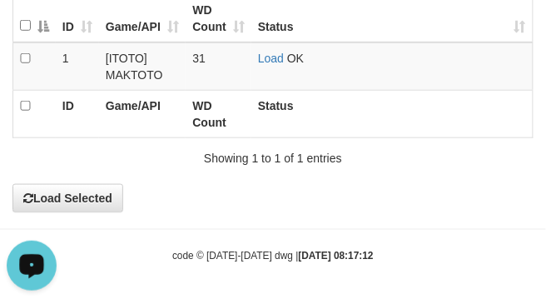 Image resolution: width=546 pixels, height=304 pixels. Describe the element at coordinates (77, 67) in the screenshot. I see `td: 1` at that location.